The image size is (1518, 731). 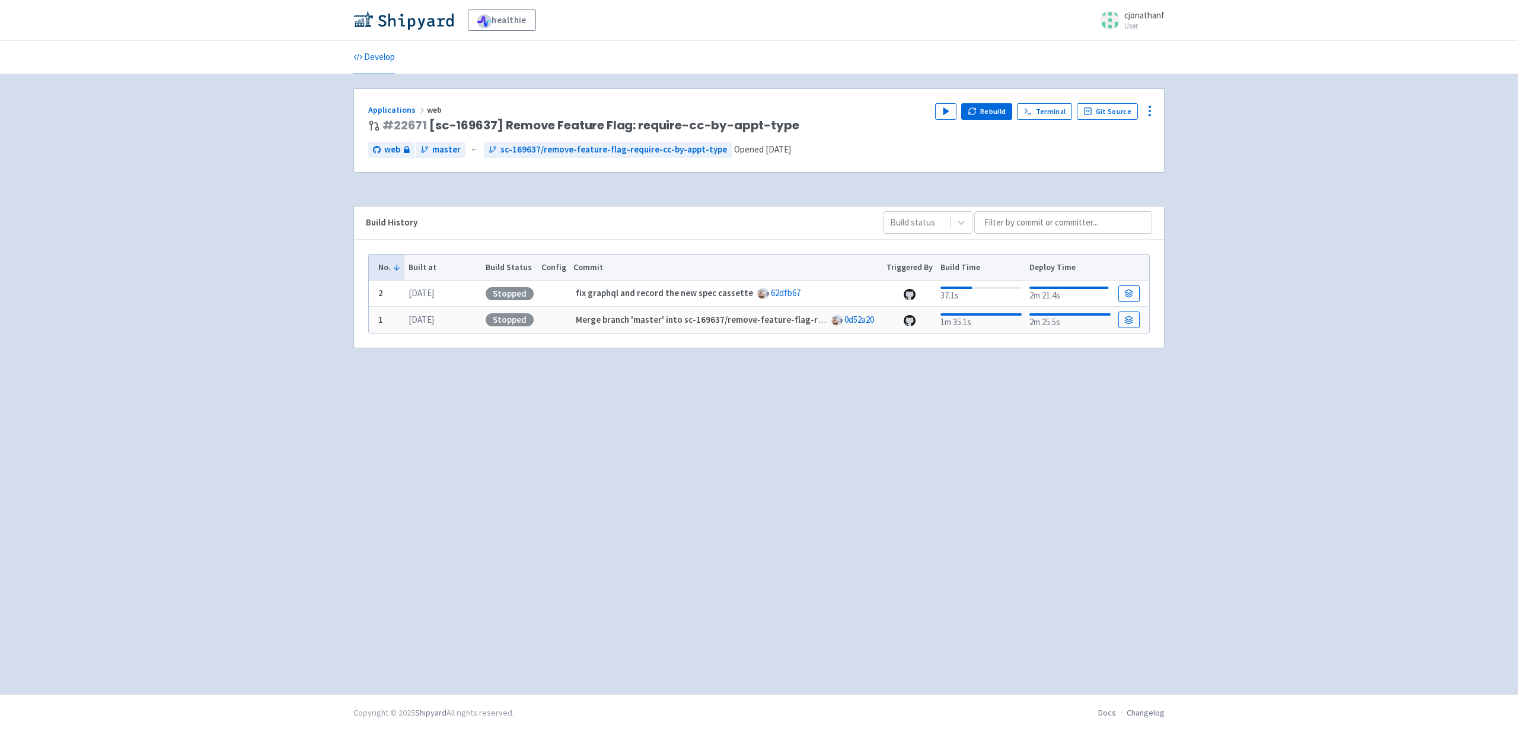 I want to click on a: Changelog, so click(x=1146, y=712).